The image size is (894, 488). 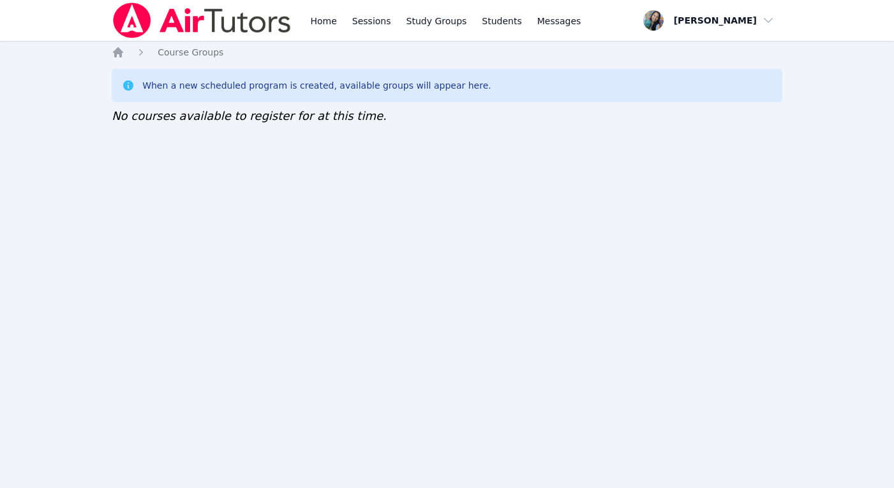 I want to click on span: Course Groups, so click(x=190, y=52).